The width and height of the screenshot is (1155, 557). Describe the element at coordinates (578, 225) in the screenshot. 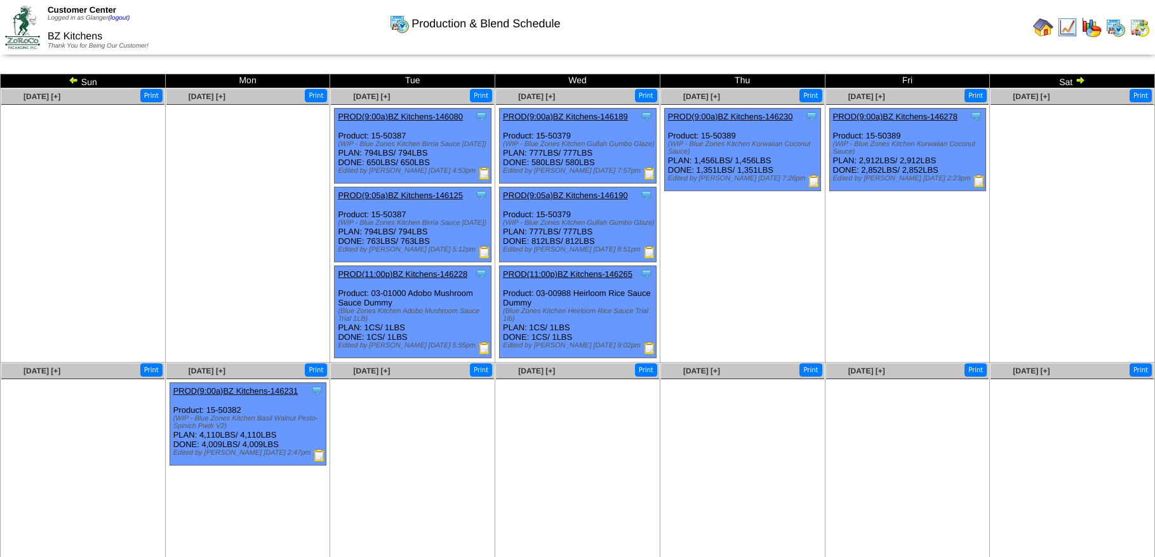

I see `div: Product: 15-50379 PLAN: 777LBS / 777LBS DONE: 812LBS / 812LBS` at that location.